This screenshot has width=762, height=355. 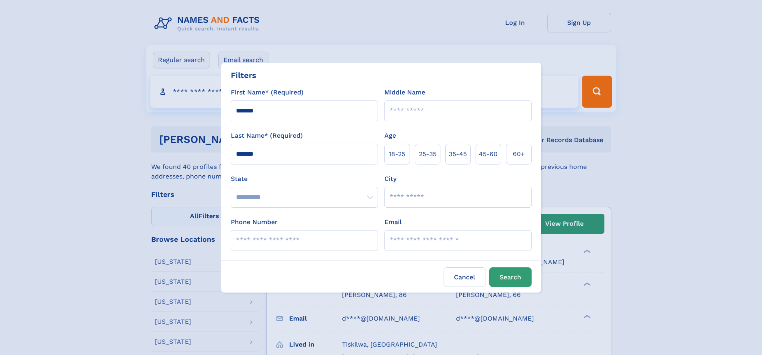 I want to click on span: 35‑45, so click(x=458, y=154).